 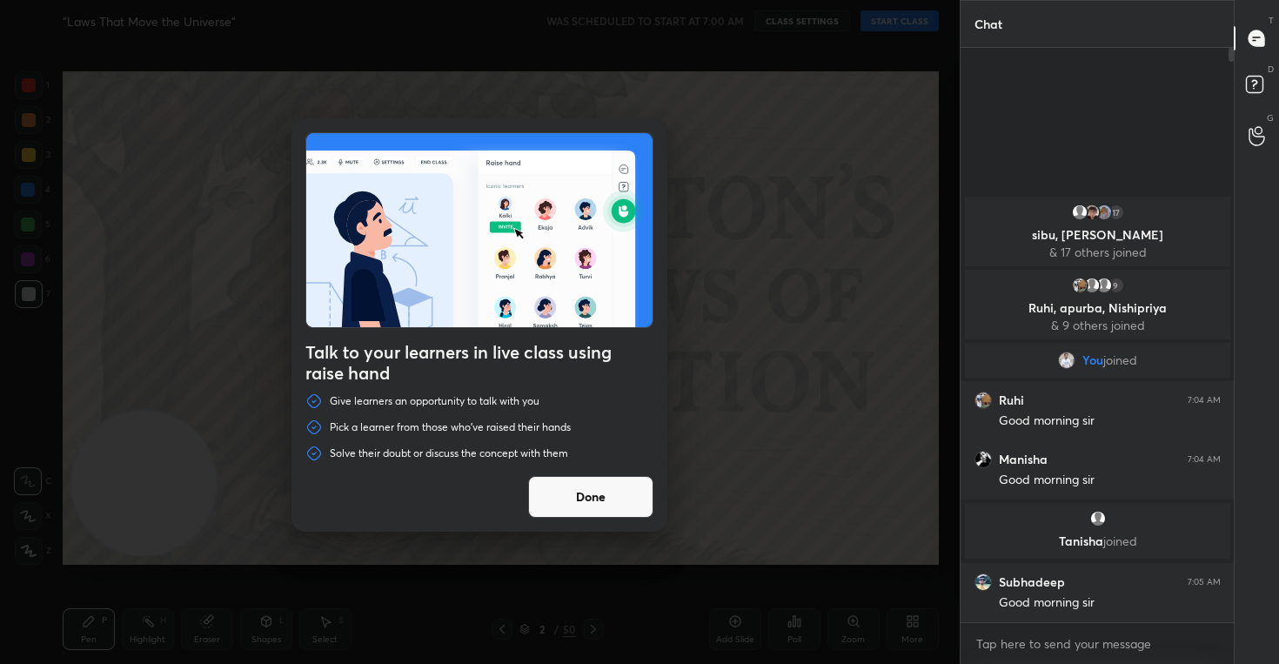 What do you see at coordinates (1097, 407) in the screenshot?
I see `div: grid` at bounding box center [1097, 407].